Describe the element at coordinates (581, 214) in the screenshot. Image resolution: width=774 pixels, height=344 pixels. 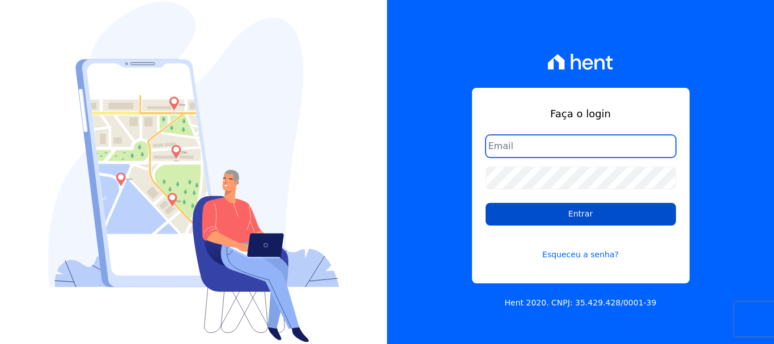
I see `input: Entrar` at that location.